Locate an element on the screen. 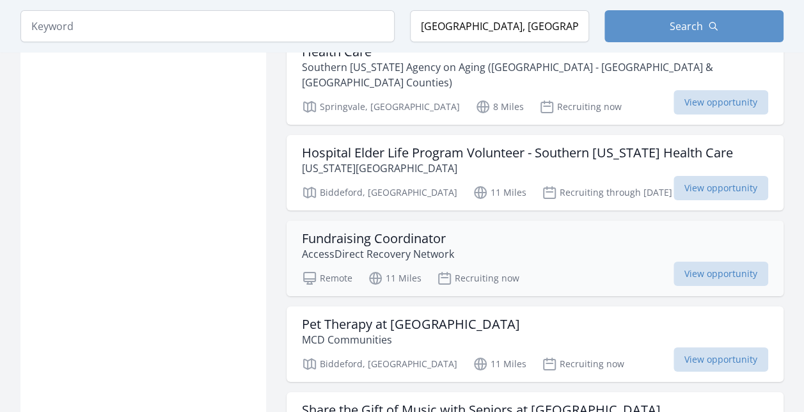 The image size is (804, 412). input: Location is located at coordinates (500, 26).